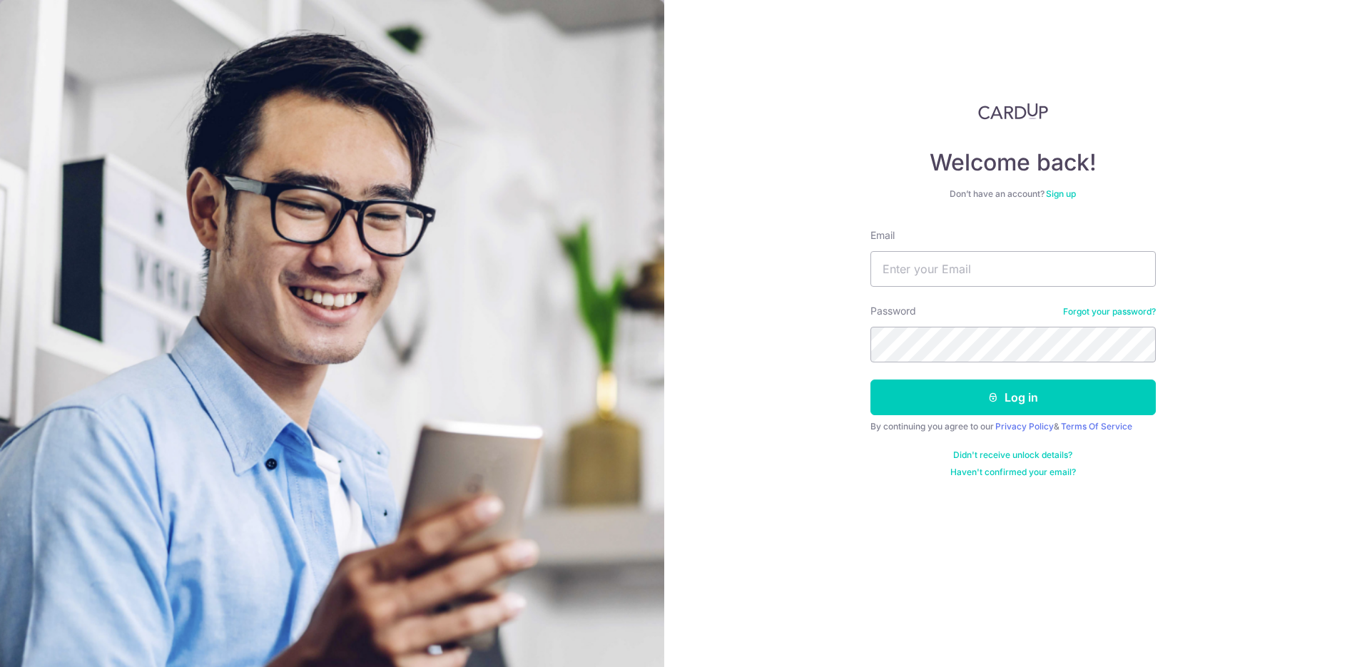 Image resolution: width=1362 pixels, height=667 pixels. Describe the element at coordinates (1013, 111) in the screenshot. I see `img: CardUp Logo` at that location.